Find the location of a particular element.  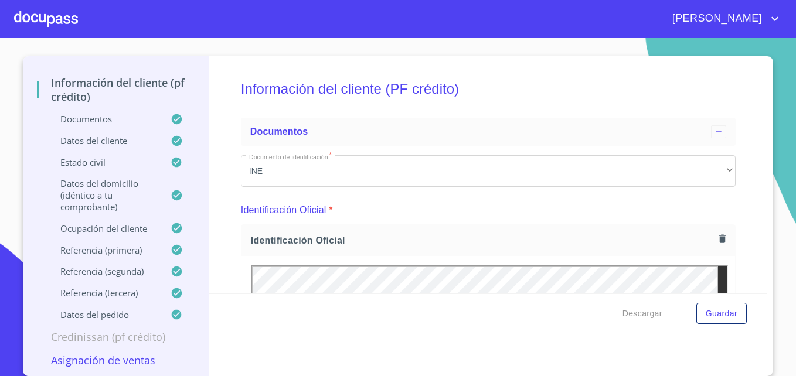

p: Credinissan (PF crédito) is located at coordinates (115, 337).